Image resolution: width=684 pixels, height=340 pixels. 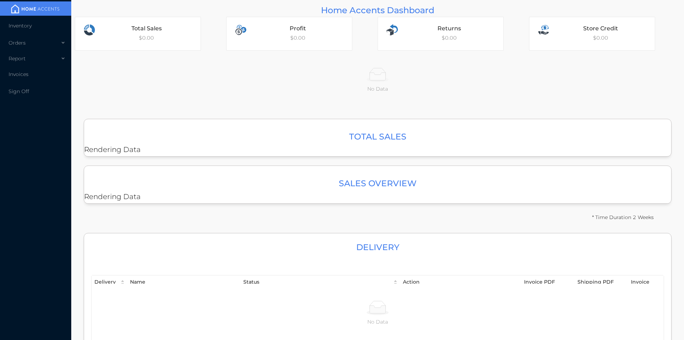 What do you see at coordinates (20, 26) in the screenshot?
I see `span: Inventory` at bounding box center [20, 26].